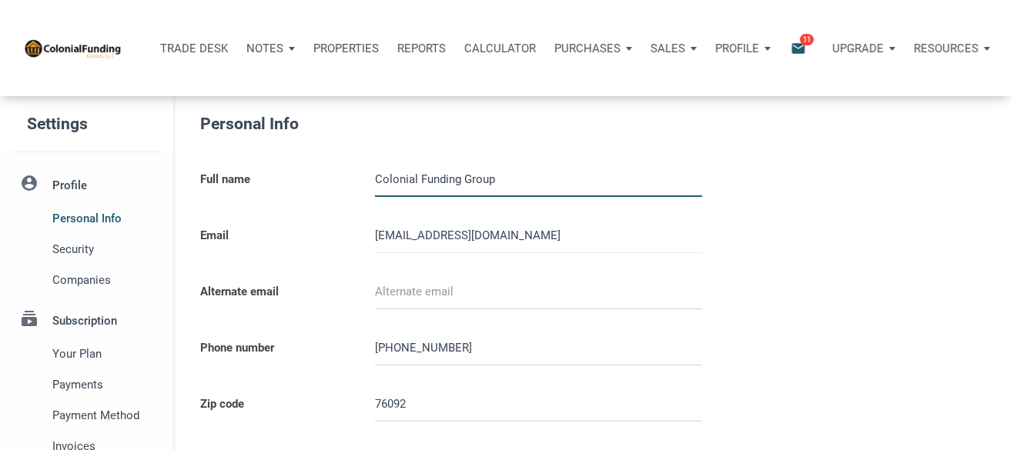  I want to click on span: Personal Info, so click(104, 219).